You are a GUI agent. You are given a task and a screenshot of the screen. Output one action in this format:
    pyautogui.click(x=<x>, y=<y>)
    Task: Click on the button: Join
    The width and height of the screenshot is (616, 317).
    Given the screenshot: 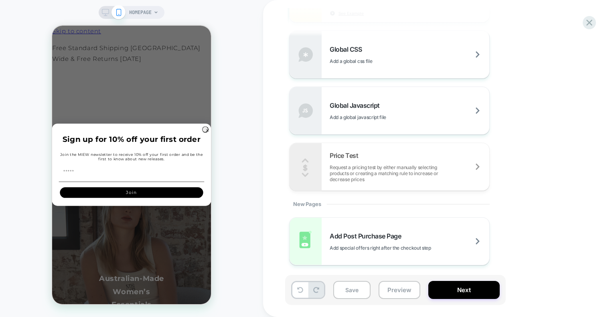 What is the action you would take?
    pyautogui.click(x=79, y=167)
    